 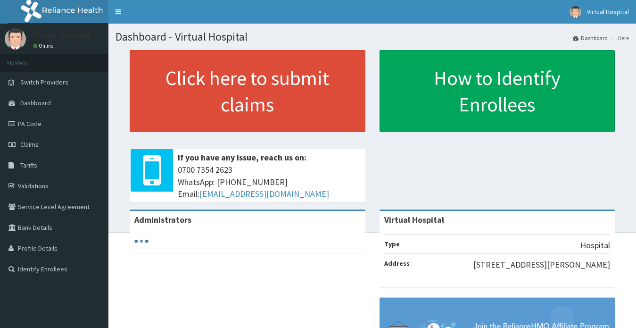 What do you see at coordinates (142, 241) in the screenshot?
I see `svg: audio-loading` at bounding box center [142, 241].